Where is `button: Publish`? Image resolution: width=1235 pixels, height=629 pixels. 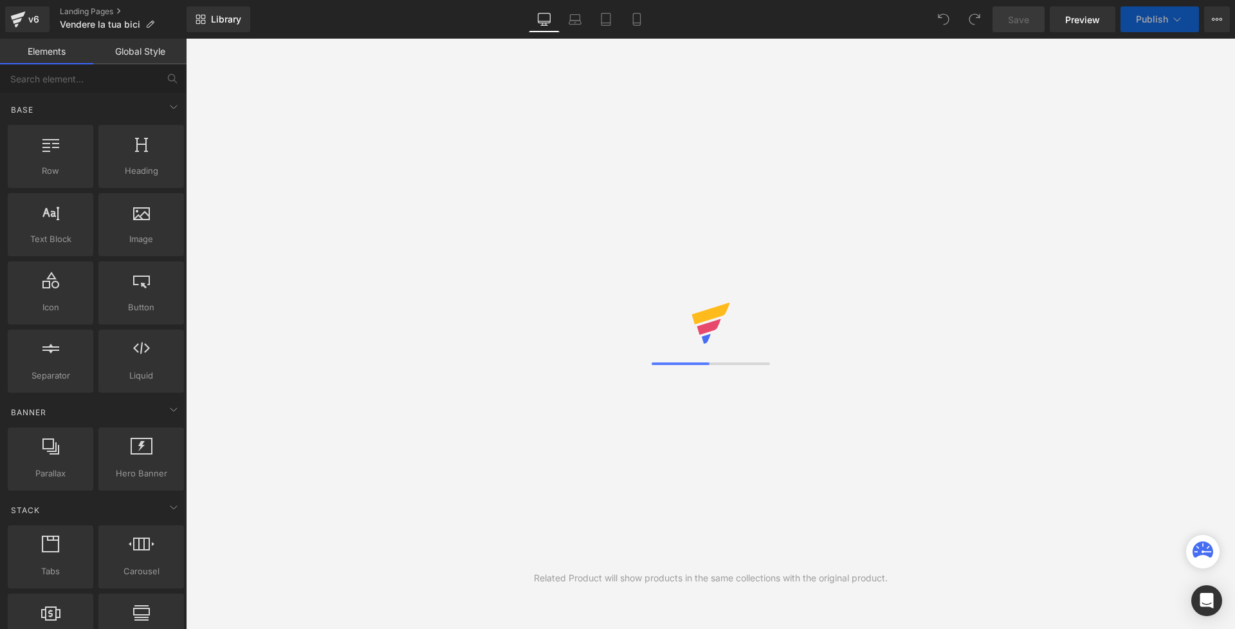
button: Publish is located at coordinates (1160, 19).